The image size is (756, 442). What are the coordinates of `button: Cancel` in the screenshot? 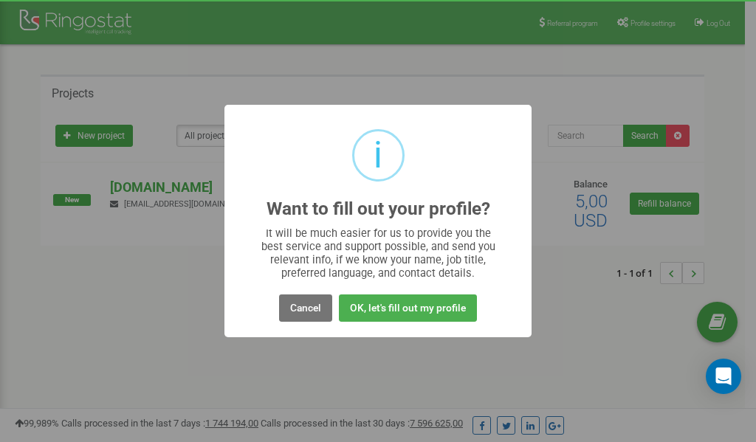 It's located at (306, 308).